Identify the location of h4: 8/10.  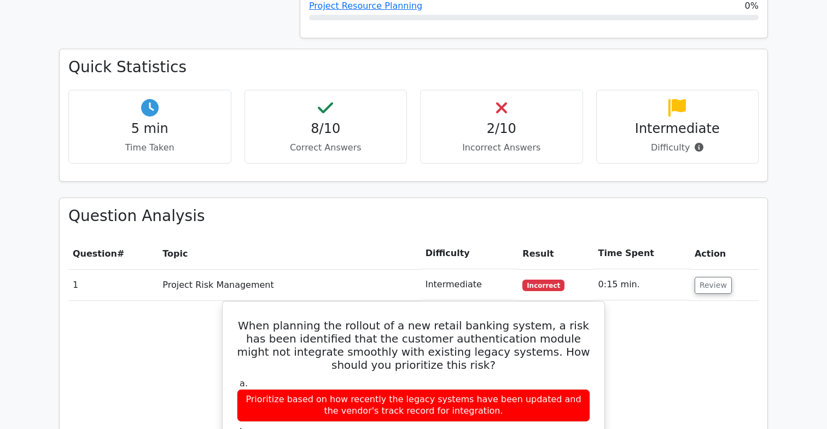
(326, 129).